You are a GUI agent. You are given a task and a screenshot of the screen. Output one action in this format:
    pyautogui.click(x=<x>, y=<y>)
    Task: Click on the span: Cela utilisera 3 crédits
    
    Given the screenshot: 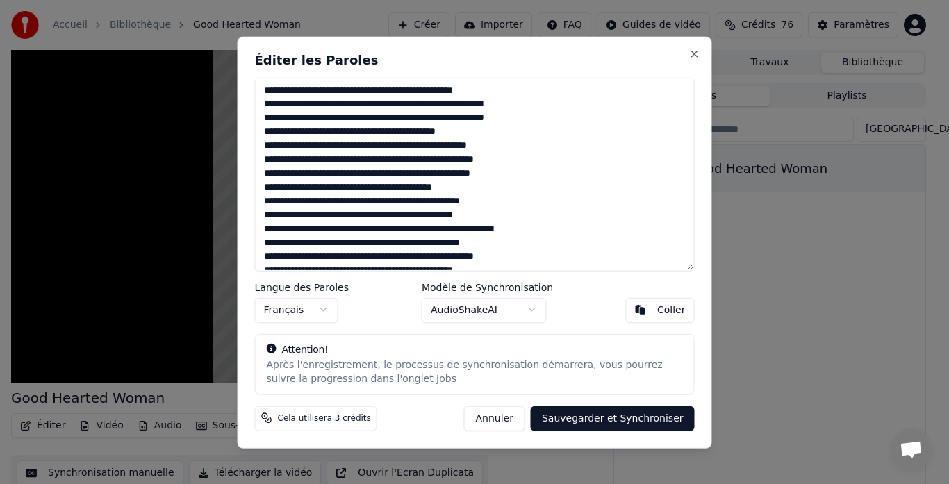 What is the action you would take?
    pyautogui.click(x=324, y=418)
    